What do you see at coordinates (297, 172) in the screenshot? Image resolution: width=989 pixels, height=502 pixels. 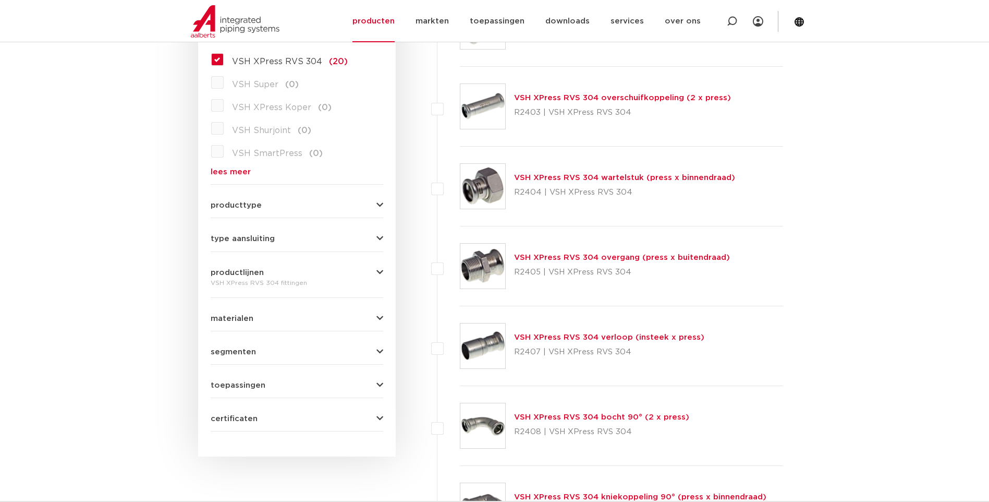 I see `a: lees meer` at bounding box center [297, 172].